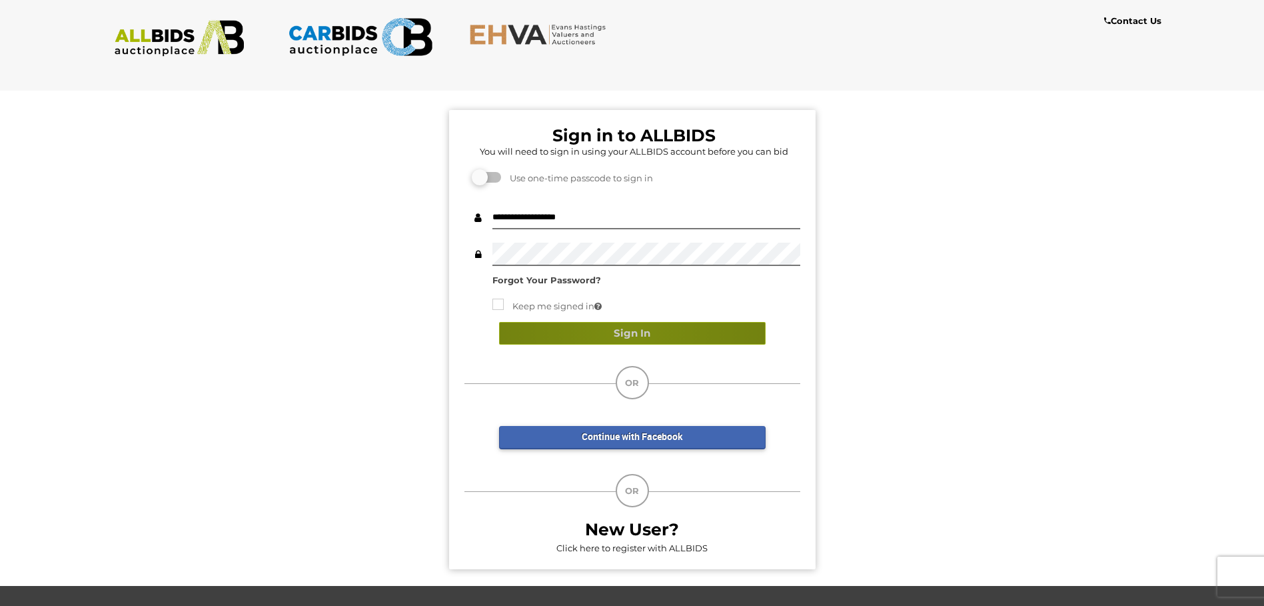 The width and height of the screenshot is (1264, 606). What do you see at coordinates (632, 548) in the screenshot?
I see `a: Click here to register with ALLBIDS` at bounding box center [632, 548].